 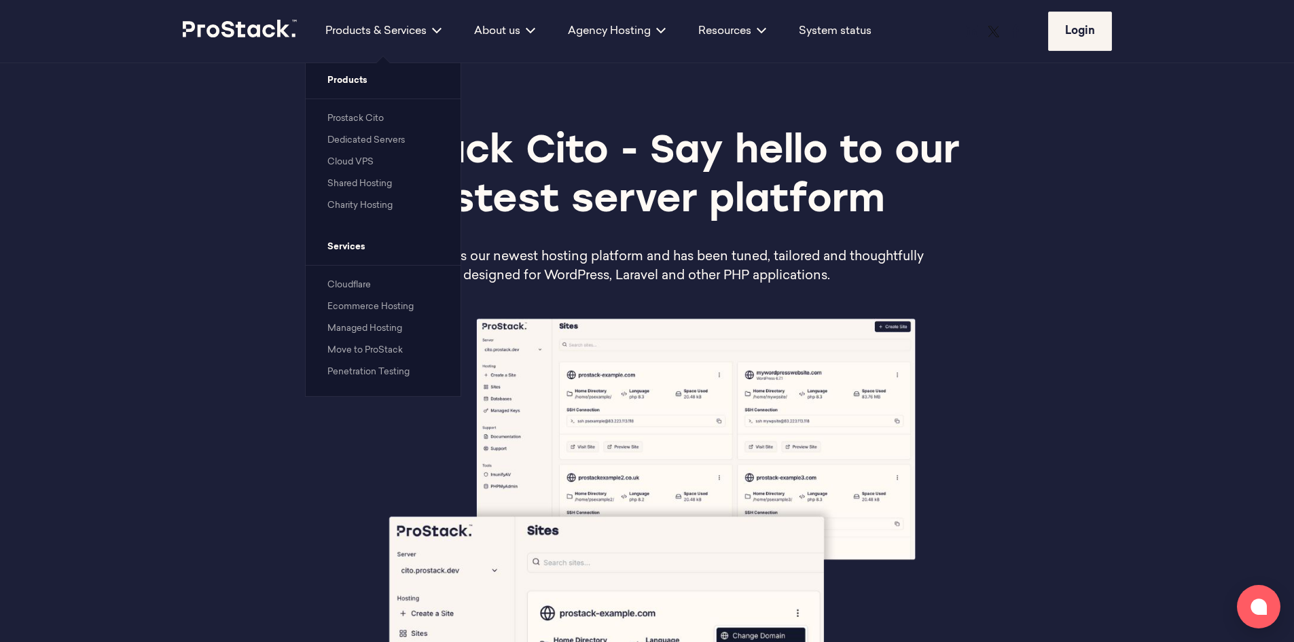 What do you see at coordinates (365, 328) in the screenshot?
I see `a: Managed Hosting` at bounding box center [365, 328].